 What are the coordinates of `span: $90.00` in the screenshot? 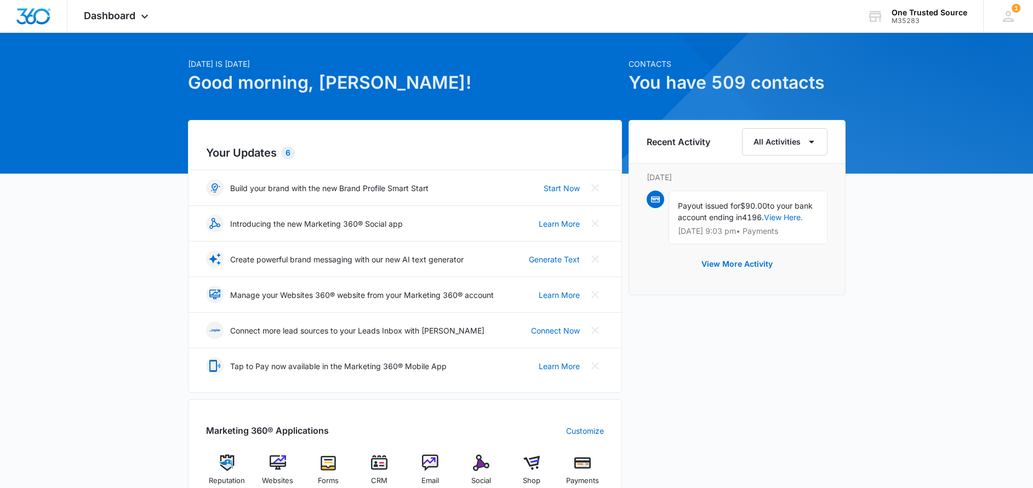 It's located at (753, 205).